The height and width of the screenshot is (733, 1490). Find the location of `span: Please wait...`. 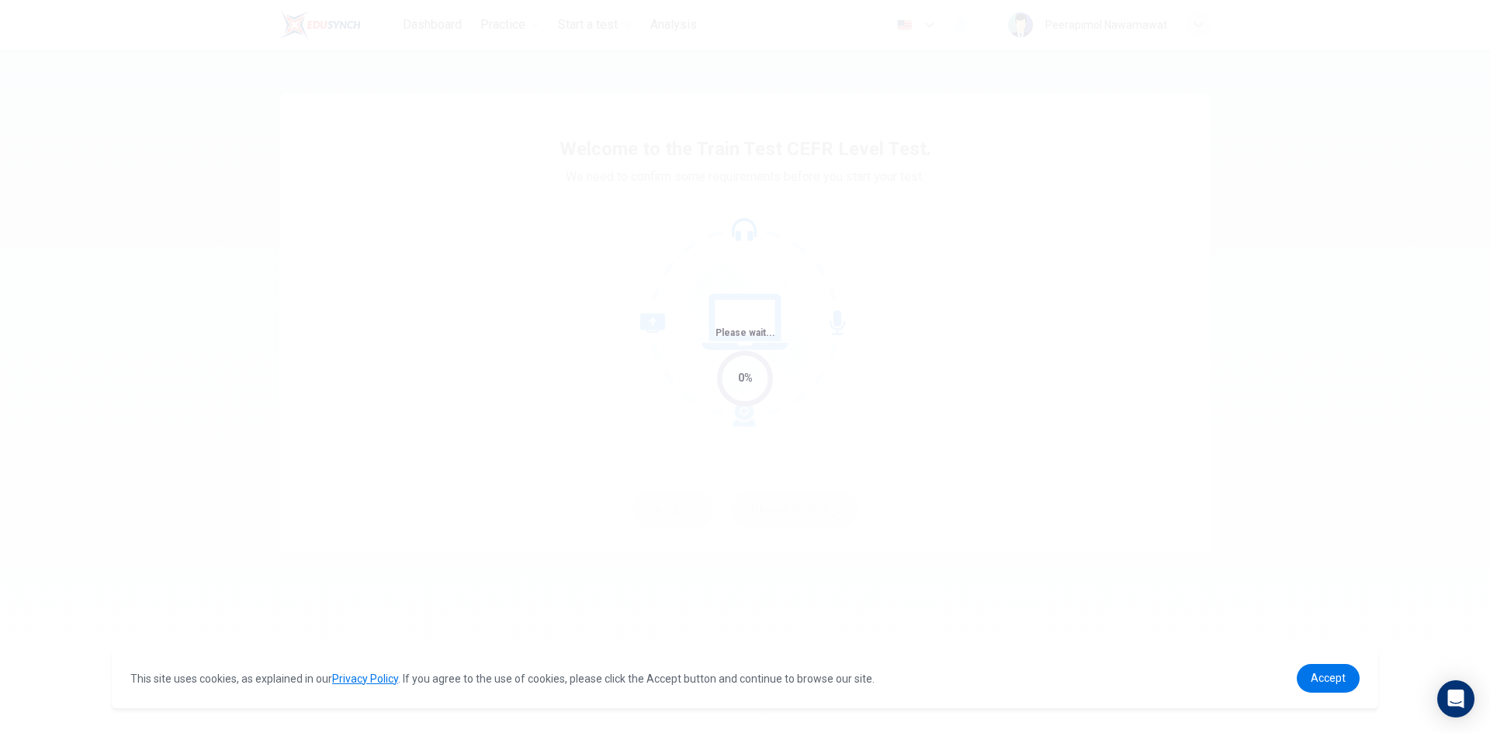

span: Please wait... is located at coordinates (745, 333).